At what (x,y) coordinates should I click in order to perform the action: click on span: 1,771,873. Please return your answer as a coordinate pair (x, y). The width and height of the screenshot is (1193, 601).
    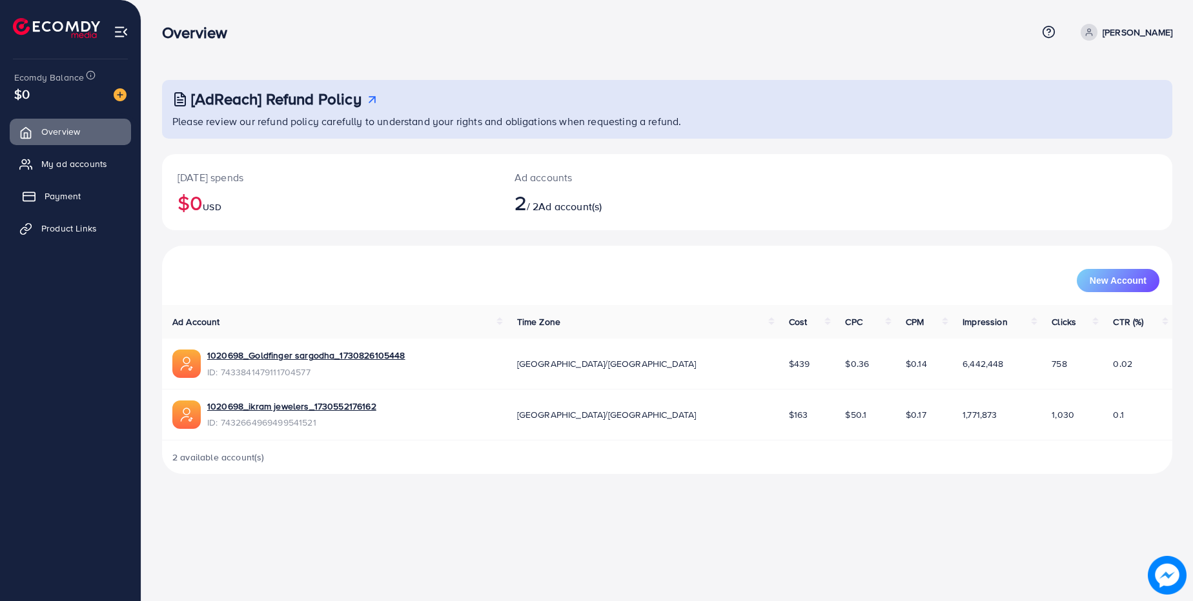
    Looking at the image, I should click on (979, 415).